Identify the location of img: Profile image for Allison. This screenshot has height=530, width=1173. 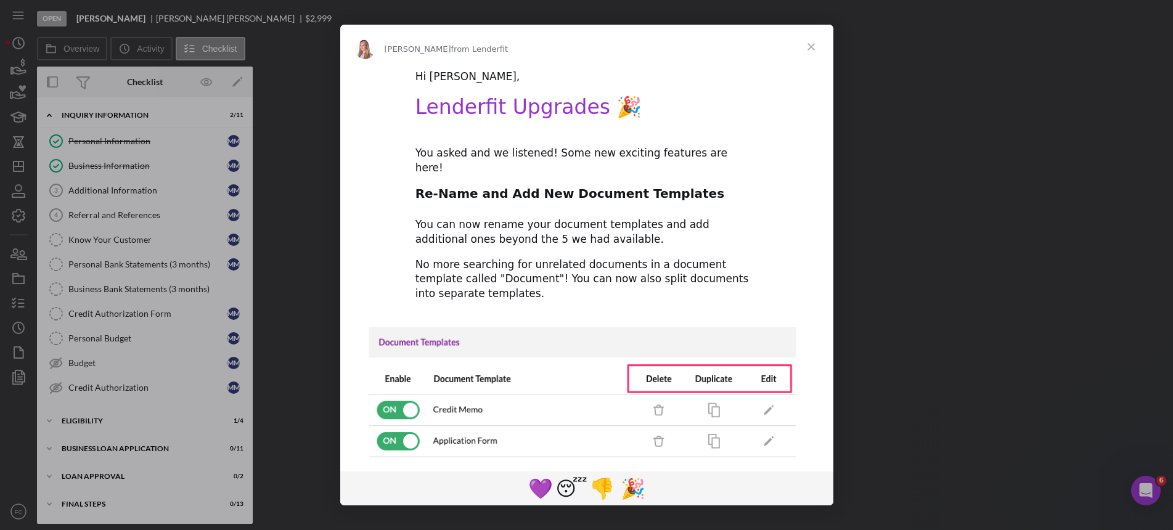
(365, 49).